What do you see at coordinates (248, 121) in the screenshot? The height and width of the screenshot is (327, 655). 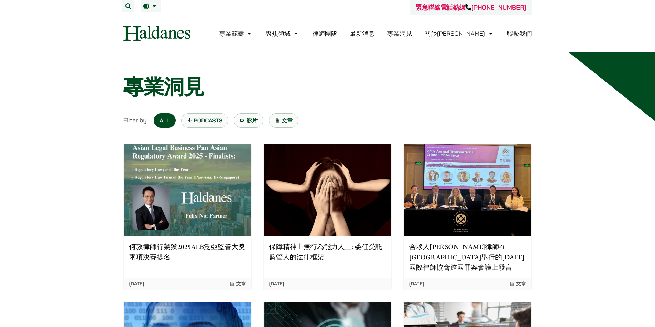 I see `a: 影片` at bounding box center [248, 121].